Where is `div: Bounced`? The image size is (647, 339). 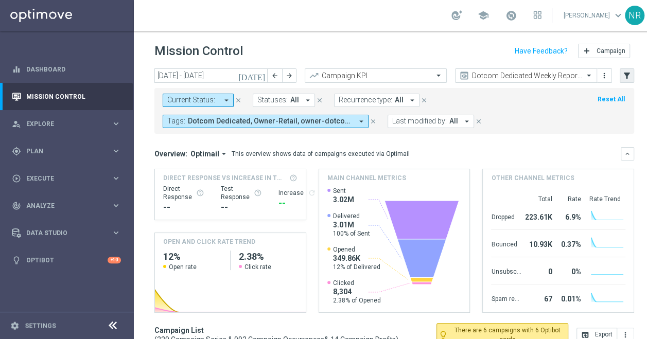 div: Bounced is located at coordinates (506, 243).